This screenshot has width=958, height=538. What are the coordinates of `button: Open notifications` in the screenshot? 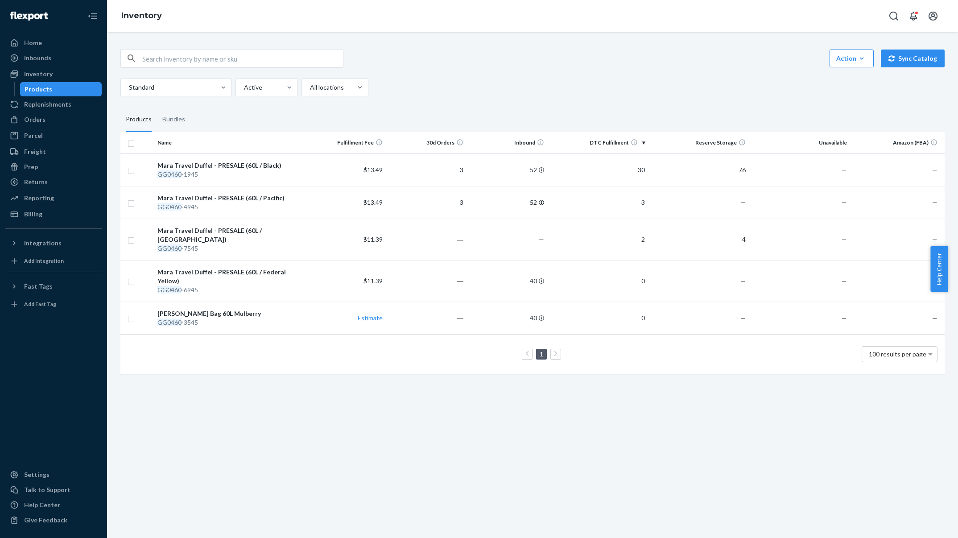 It's located at (913, 16).